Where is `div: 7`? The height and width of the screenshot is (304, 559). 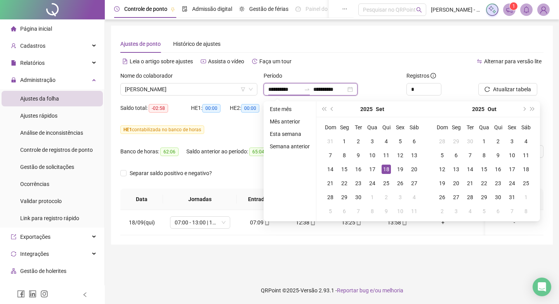 div: 7 is located at coordinates (330, 155).